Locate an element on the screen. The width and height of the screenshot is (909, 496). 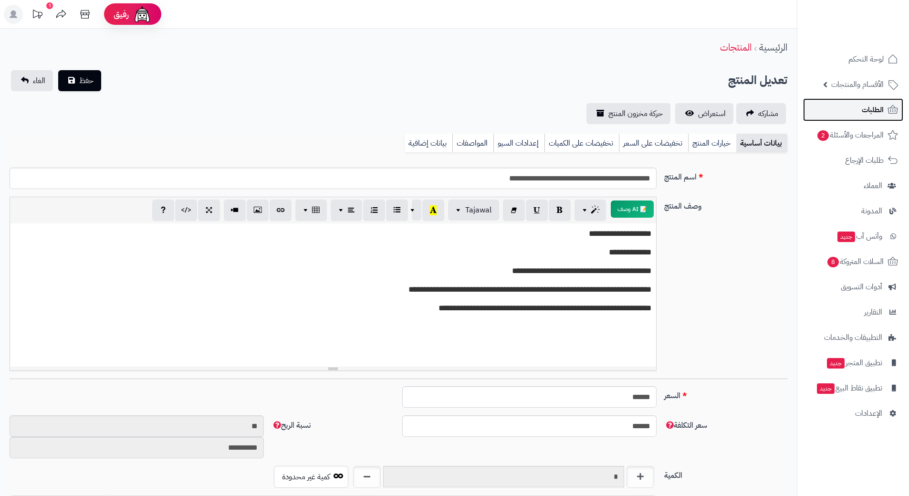
span: التطبيقات والخدمات is located at coordinates (853, 337).